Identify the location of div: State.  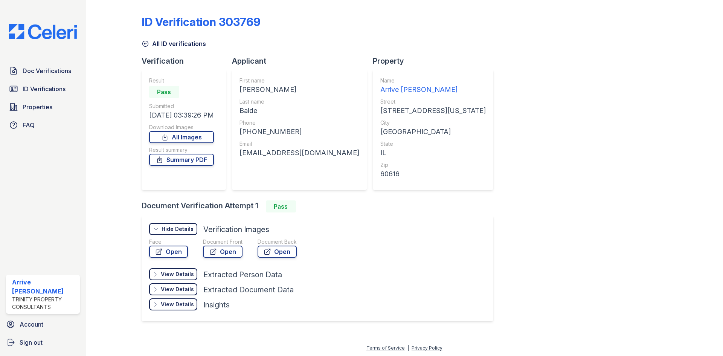
(433, 144).